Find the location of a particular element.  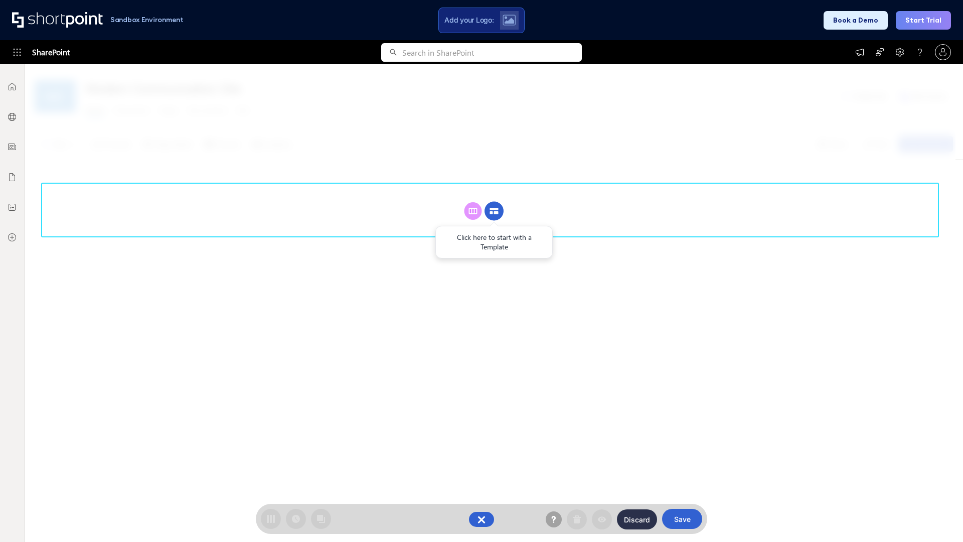

input: Search in SharePoint is located at coordinates (492, 52).